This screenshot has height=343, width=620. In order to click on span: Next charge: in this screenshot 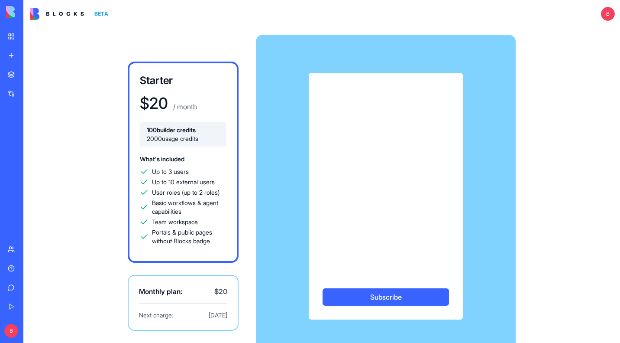, I will do `click(156, 315)`.